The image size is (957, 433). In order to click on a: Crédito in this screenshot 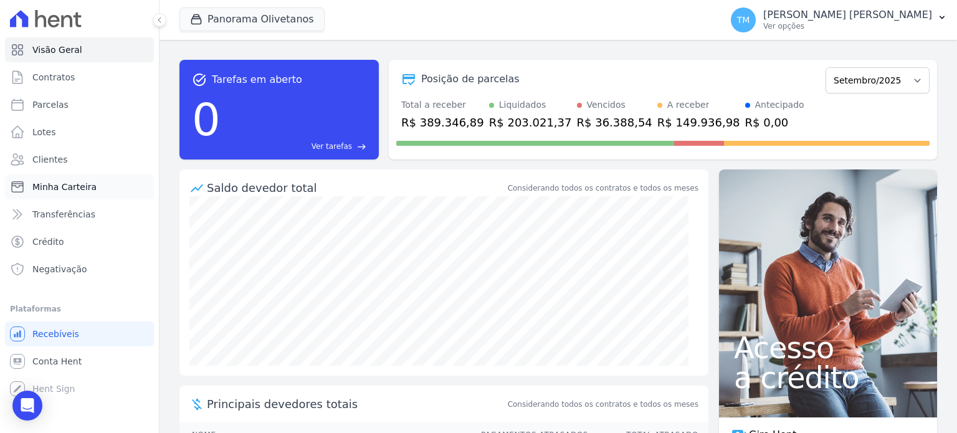, I will do `click(79, 242)`.